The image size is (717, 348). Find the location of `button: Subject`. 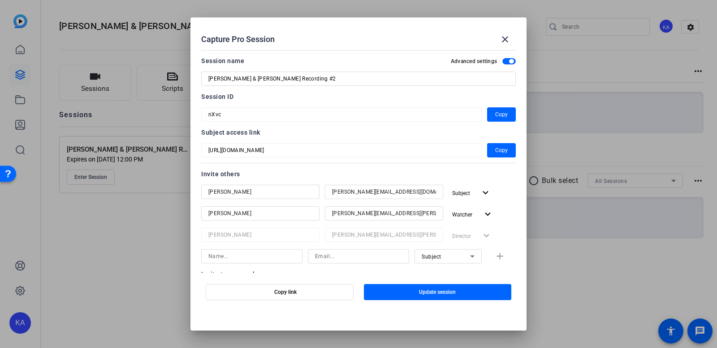

button: Subject is located at coordinates (471, 193).